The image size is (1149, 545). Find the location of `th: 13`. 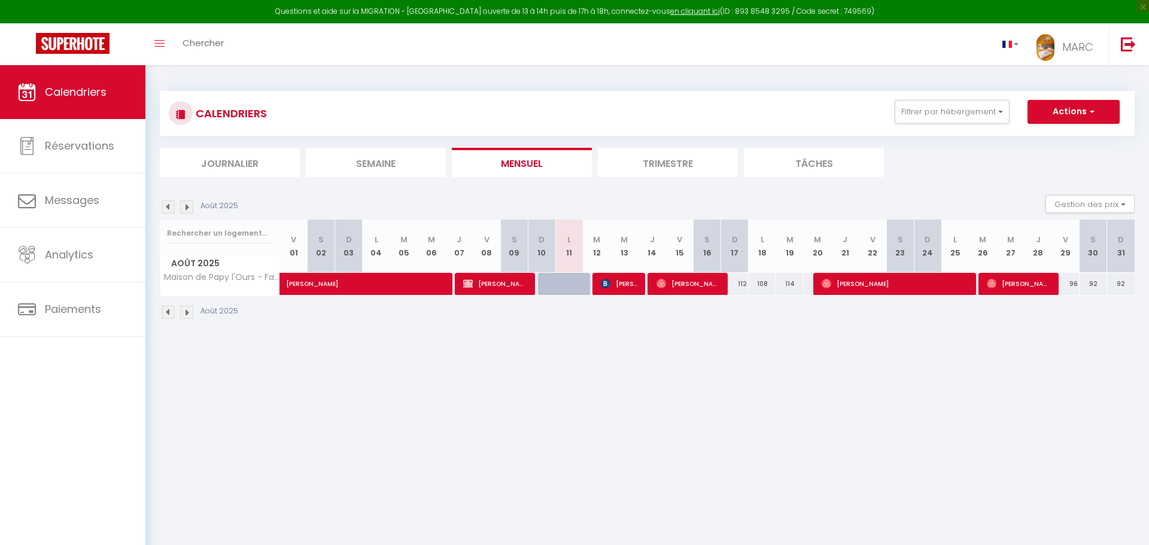

th: 13 is located at coordinates (624, 246).